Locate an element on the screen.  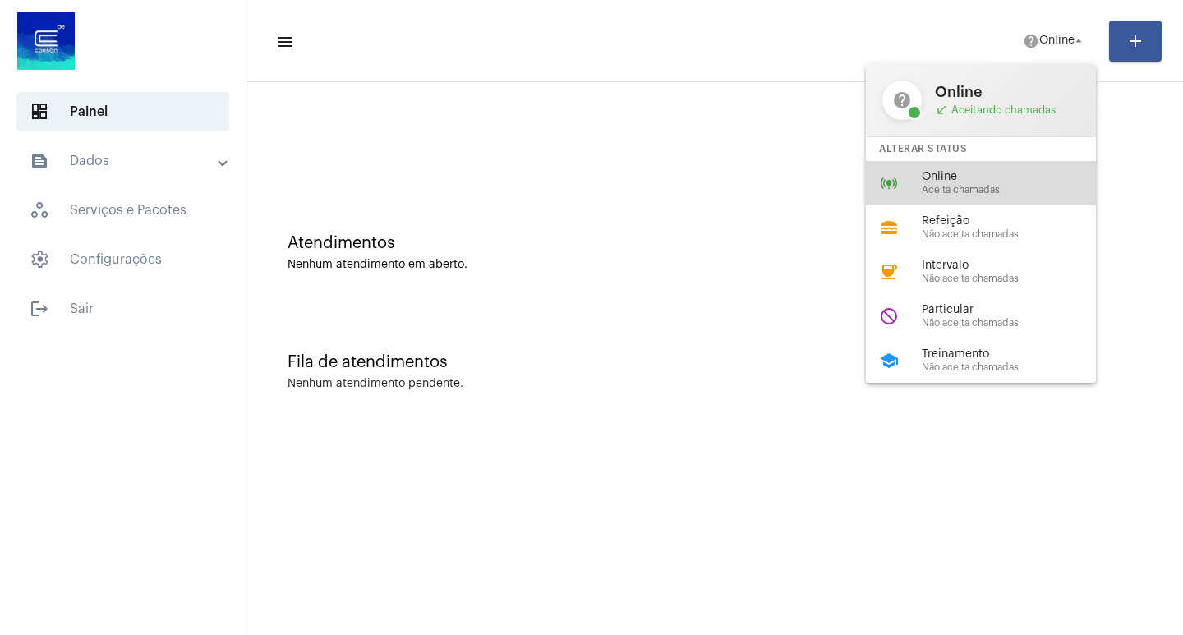
span: Refeição is located at coordinates (1015, 221).